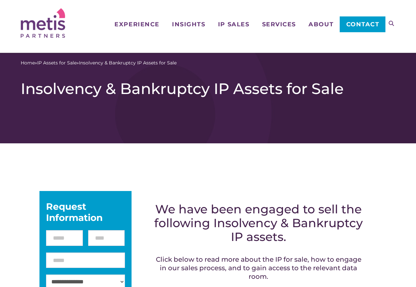 This screenshot has height=287, width=416. I want to click on span: Services, so click(279, 24).